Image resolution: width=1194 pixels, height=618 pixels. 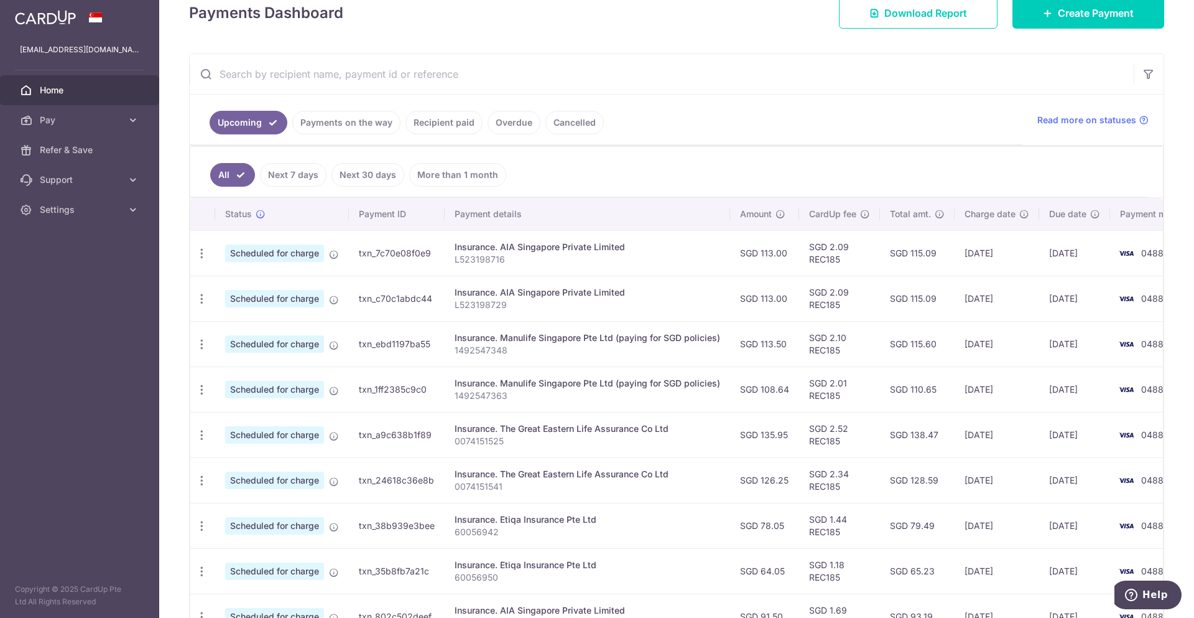 I want to click on td: txn_7c70e08f0e9, so click(x=397, y=253).